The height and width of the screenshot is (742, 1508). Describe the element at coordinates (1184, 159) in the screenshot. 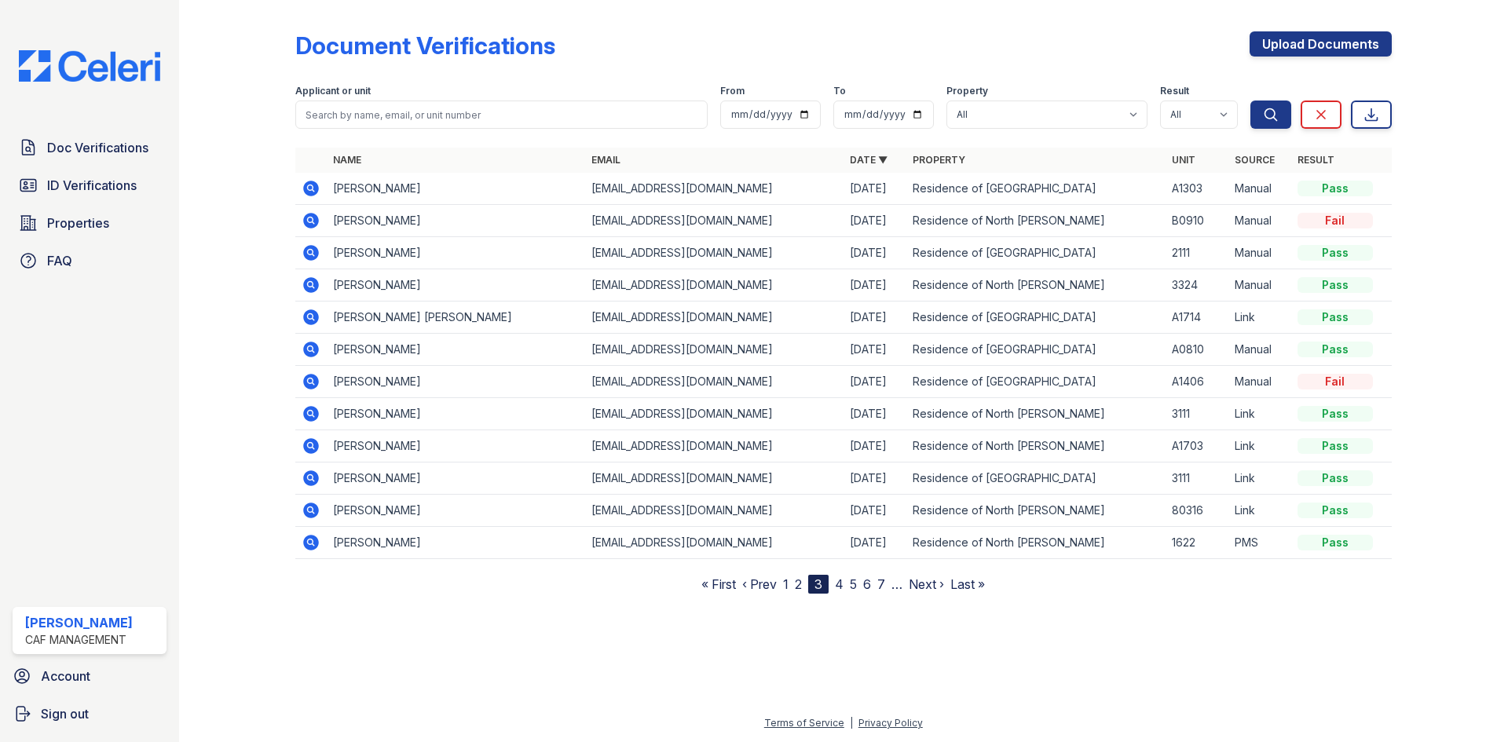

I see `a: Unit` at that location.